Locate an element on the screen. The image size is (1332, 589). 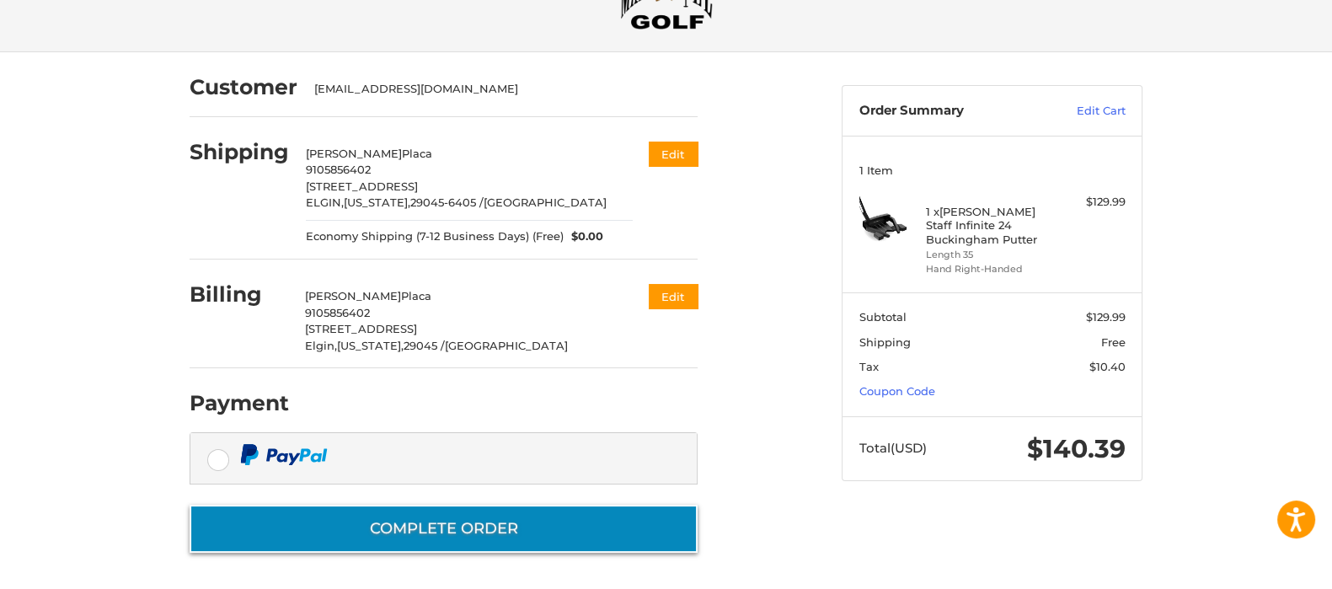
span: Shipping is located at coordinates (884, 342).